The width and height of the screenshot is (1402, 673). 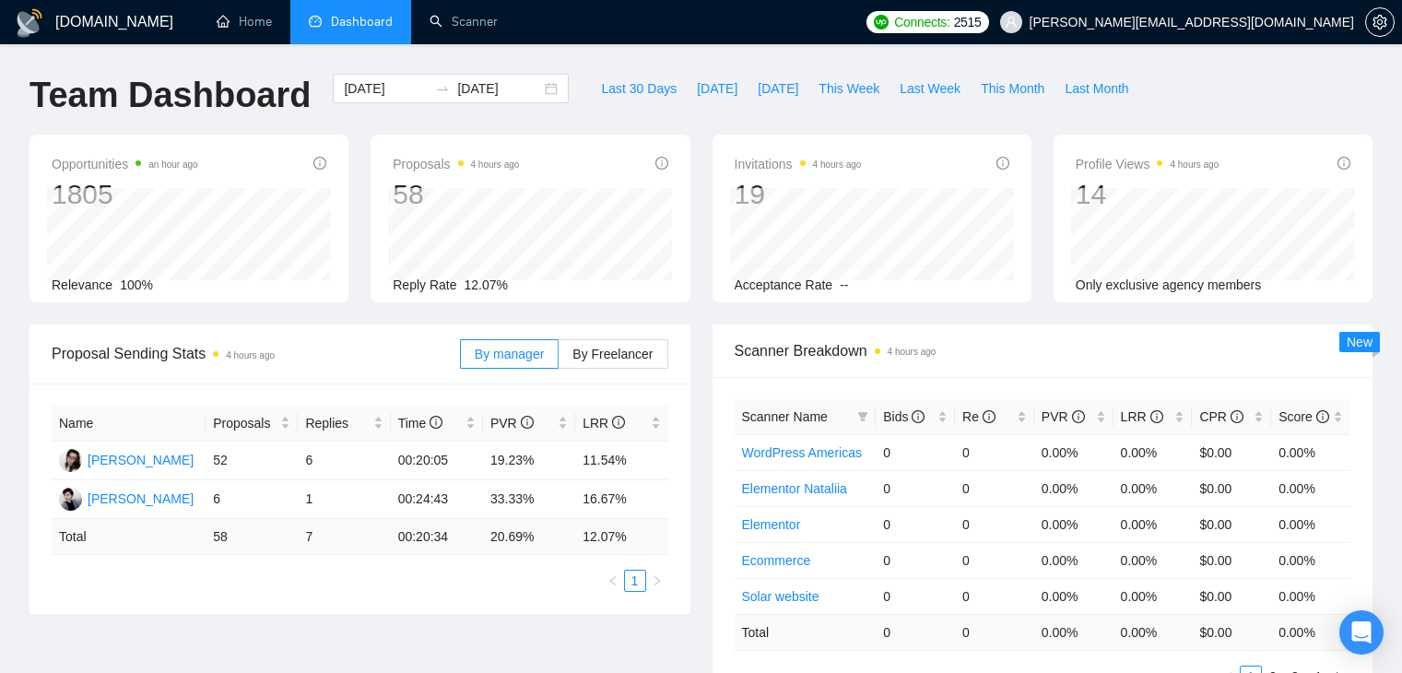 I want to click on td: 33.33%, so click(x=529, y=500).